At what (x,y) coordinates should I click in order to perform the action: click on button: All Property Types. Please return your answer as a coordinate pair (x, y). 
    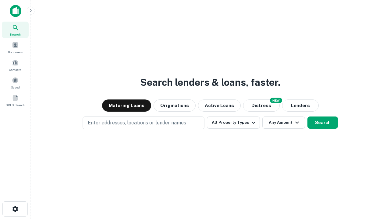
    Looking at the image, I should click on (233, 123).